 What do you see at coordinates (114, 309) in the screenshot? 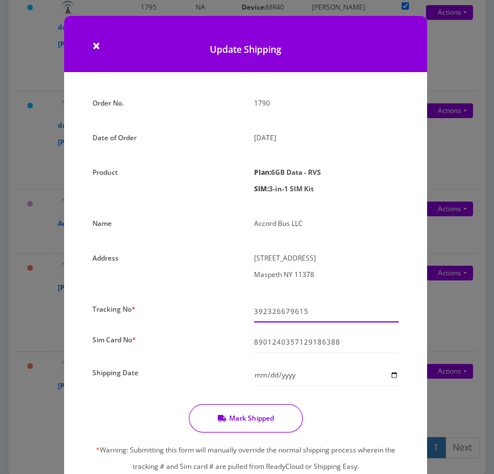
I see `label: Tracking No` at bounding box center [114, 309].